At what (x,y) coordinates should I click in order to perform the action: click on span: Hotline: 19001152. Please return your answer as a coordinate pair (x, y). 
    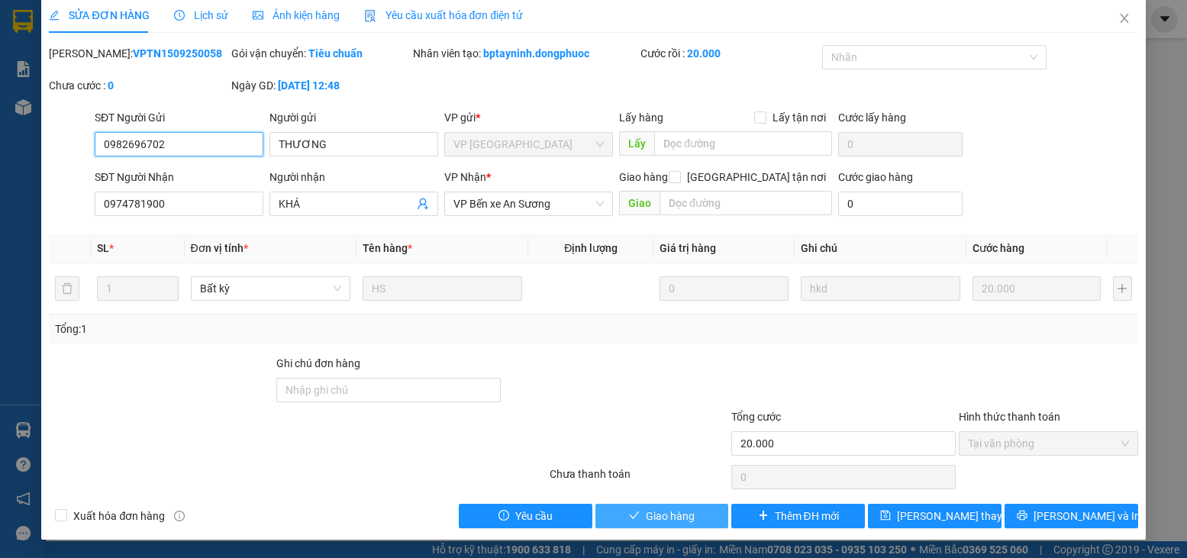
    Looking at the image, I should click on (153, 73).